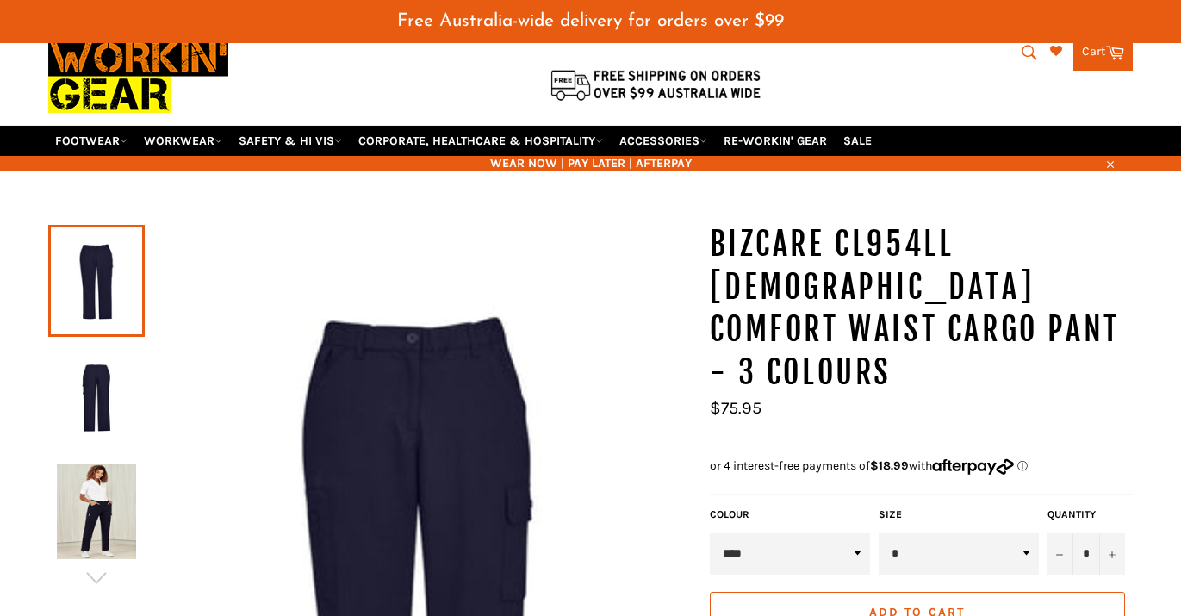 The width and height of the screenshot is (1181, 616). What do you see at coordinates (91, 140) in the screenshot?
I see `a: FOOTWEAR` at bounding box center [91, 140].